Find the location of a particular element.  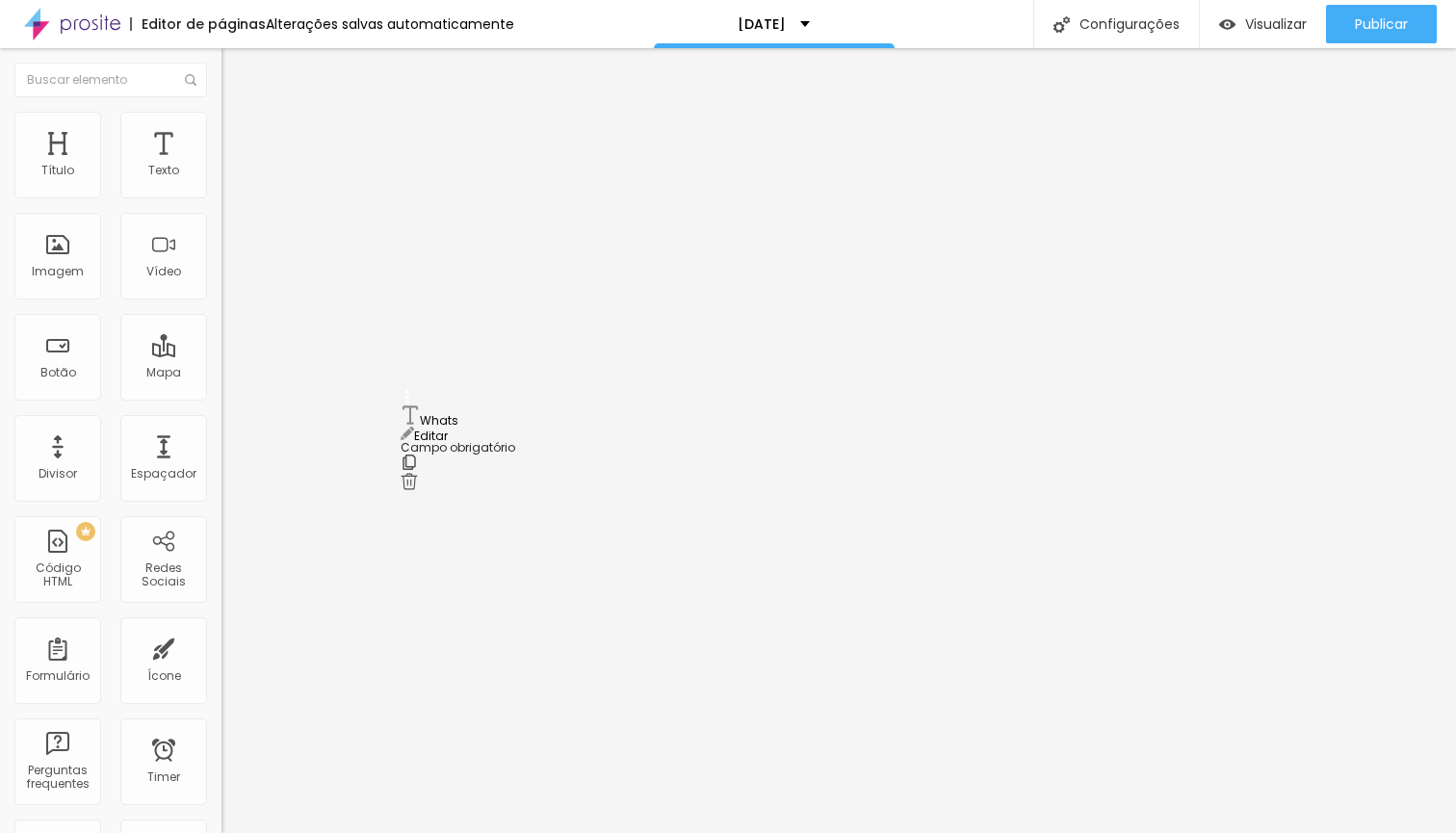

div: Botão is located at coordinates (58, 373).